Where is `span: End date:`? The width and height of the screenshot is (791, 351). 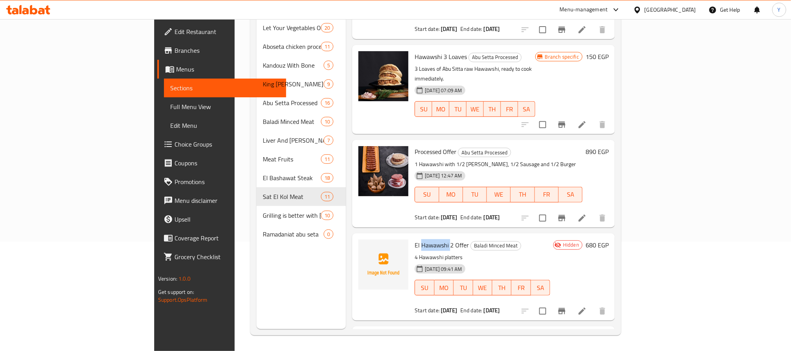 span: End date: is located at coordinates (471, 310).